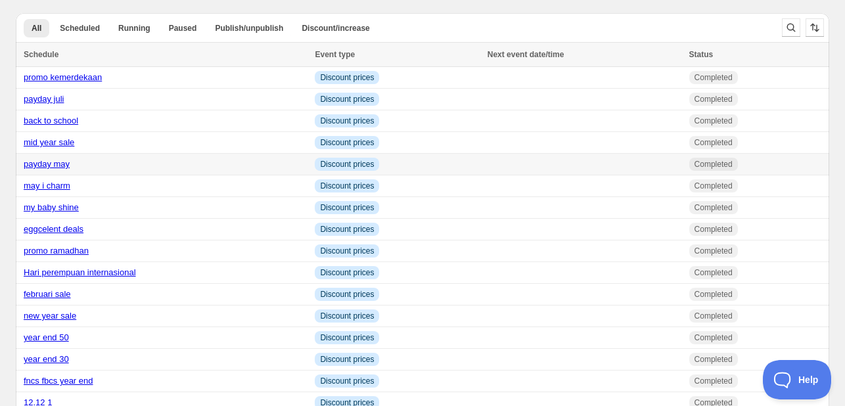 The width and height of the screenshot is (845, 406). What do you see at coordinates (815, 28) in the screenshot?
I see `button: Sort the results` at bounding box center [815, 28].